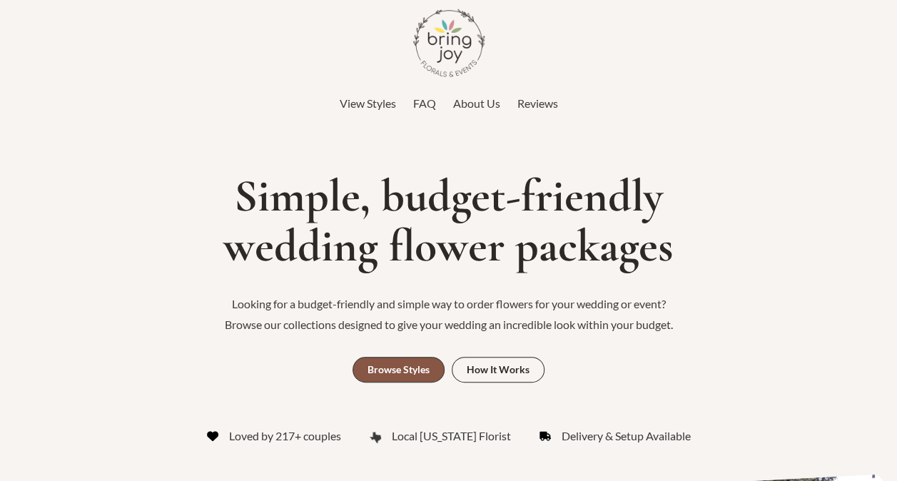 This screenshot has width=897, height=481. Describe the element at coordinates (537, 103) in the screenshot. I see `span: Reviews` at that location.